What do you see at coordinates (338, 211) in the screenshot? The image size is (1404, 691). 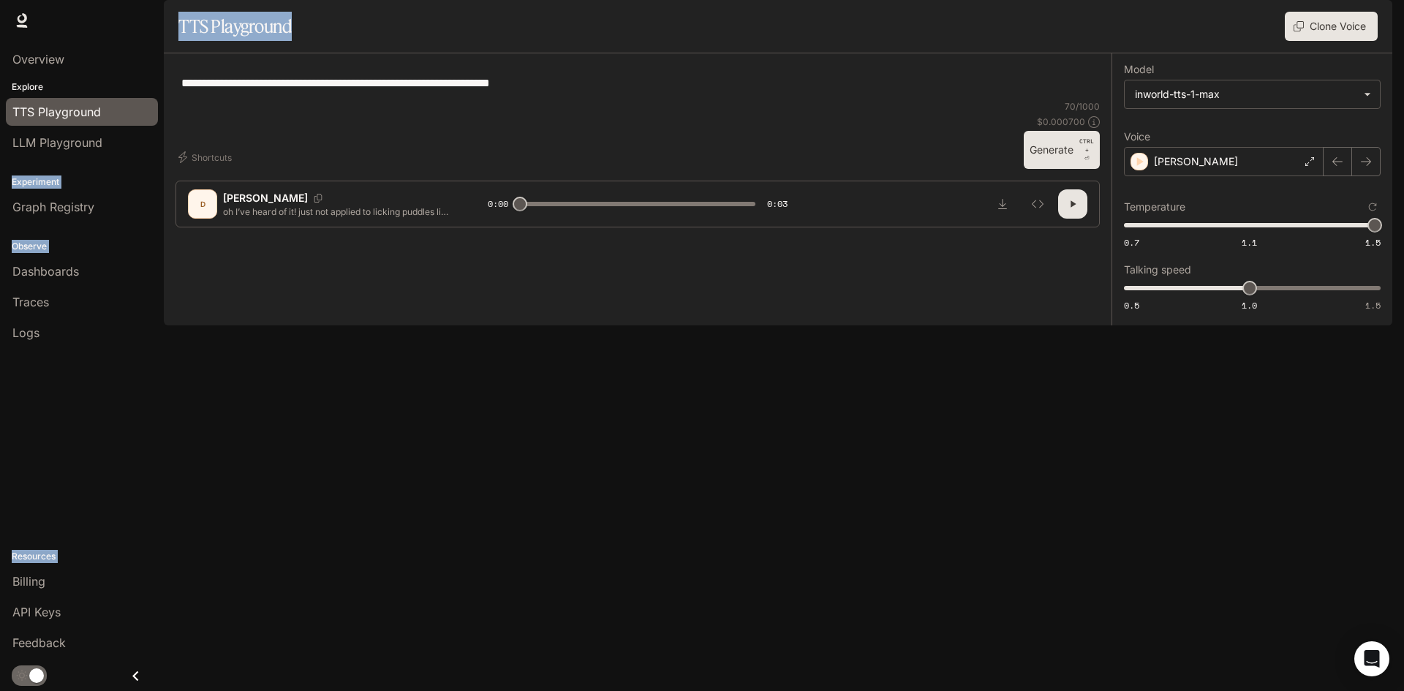 I see `p: oh I’ve heard of it! just not applied to licking puddles like a stray!` at bounding box center [338, 211].